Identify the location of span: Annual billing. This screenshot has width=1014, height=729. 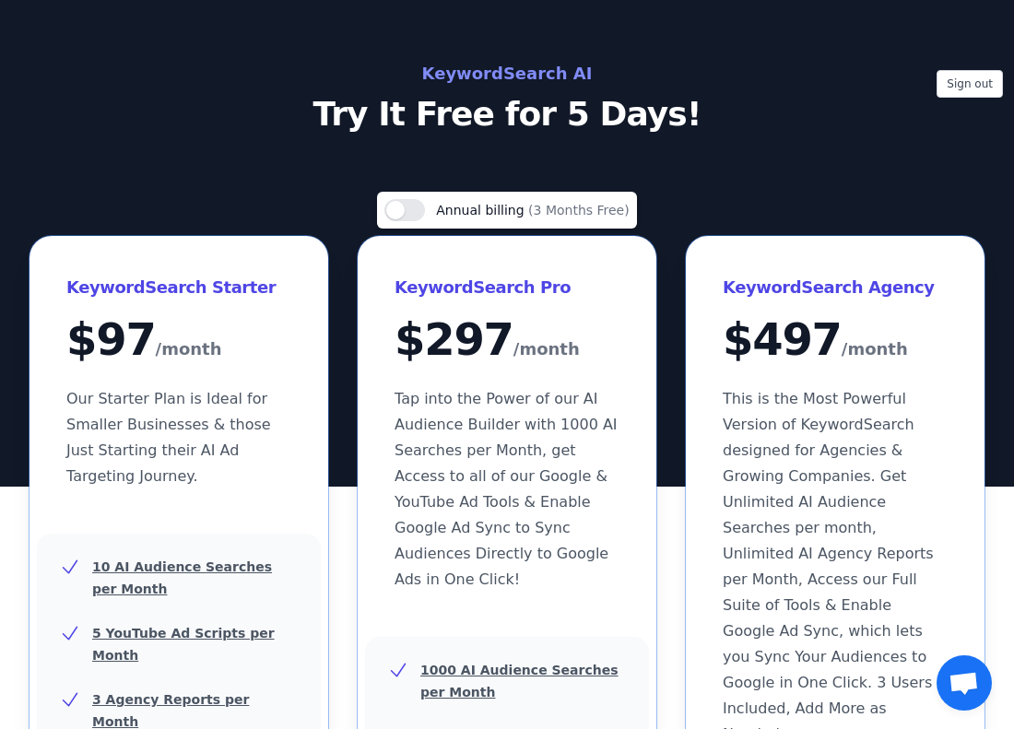
(482, 210).